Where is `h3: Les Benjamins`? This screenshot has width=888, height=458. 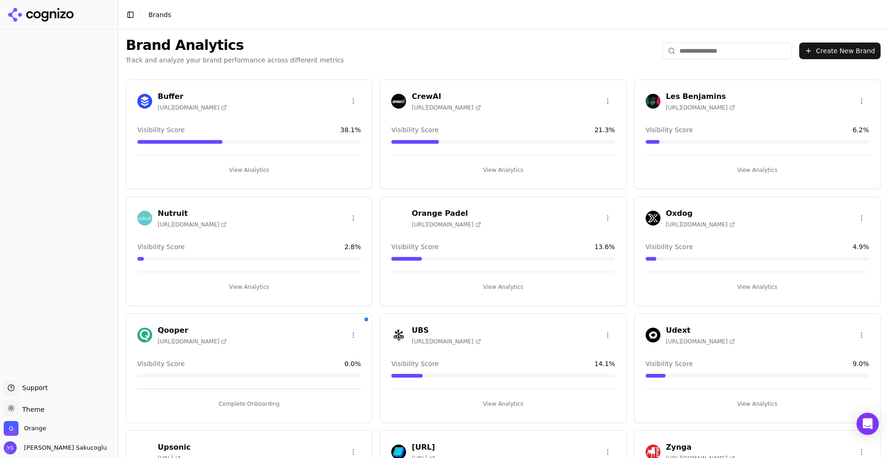 h3: Les Benjamins is located at coordinates (700, 97).